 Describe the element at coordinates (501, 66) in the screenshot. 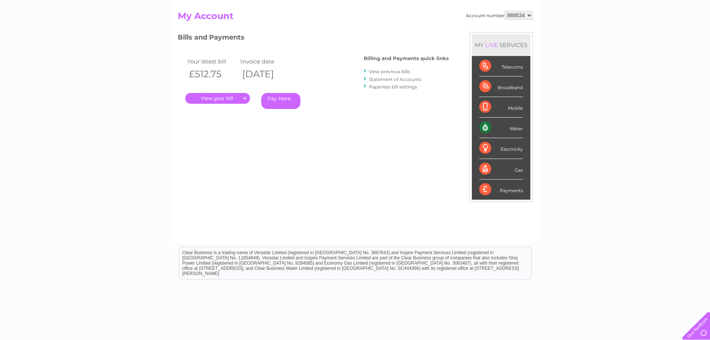

I see `div: Telecoms` at that location.